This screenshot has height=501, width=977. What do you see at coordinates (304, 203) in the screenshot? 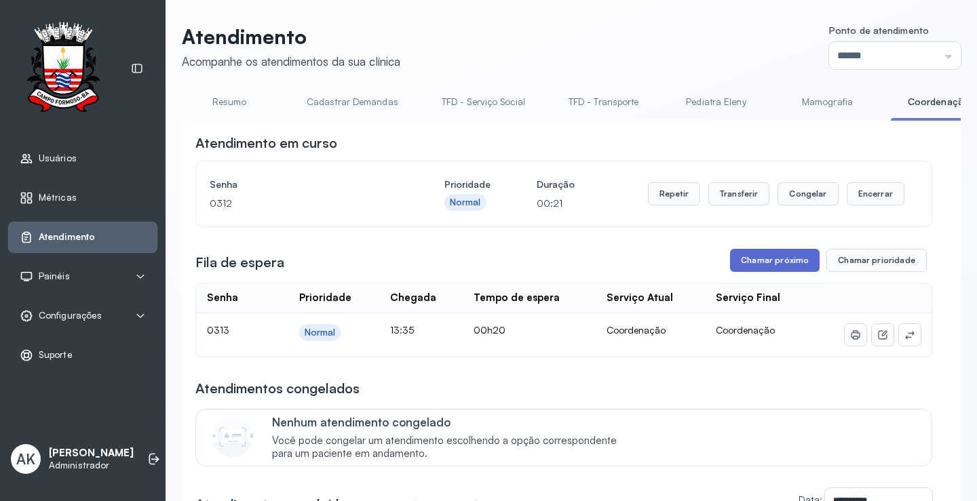
I see `p: 0312` at bounding box center [304, 203].